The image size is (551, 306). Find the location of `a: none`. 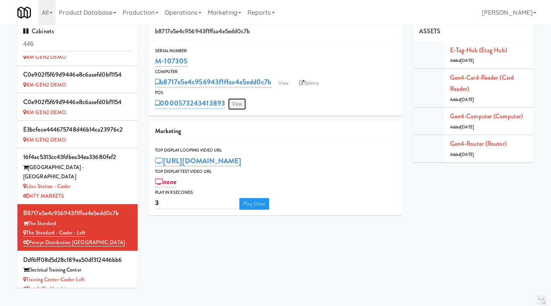

a: none is located at coordinates (166, 182).